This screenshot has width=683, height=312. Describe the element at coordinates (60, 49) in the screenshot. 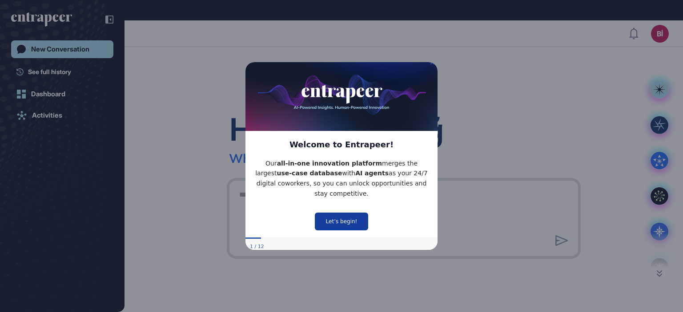

I see `div: New Conversation` at that location.